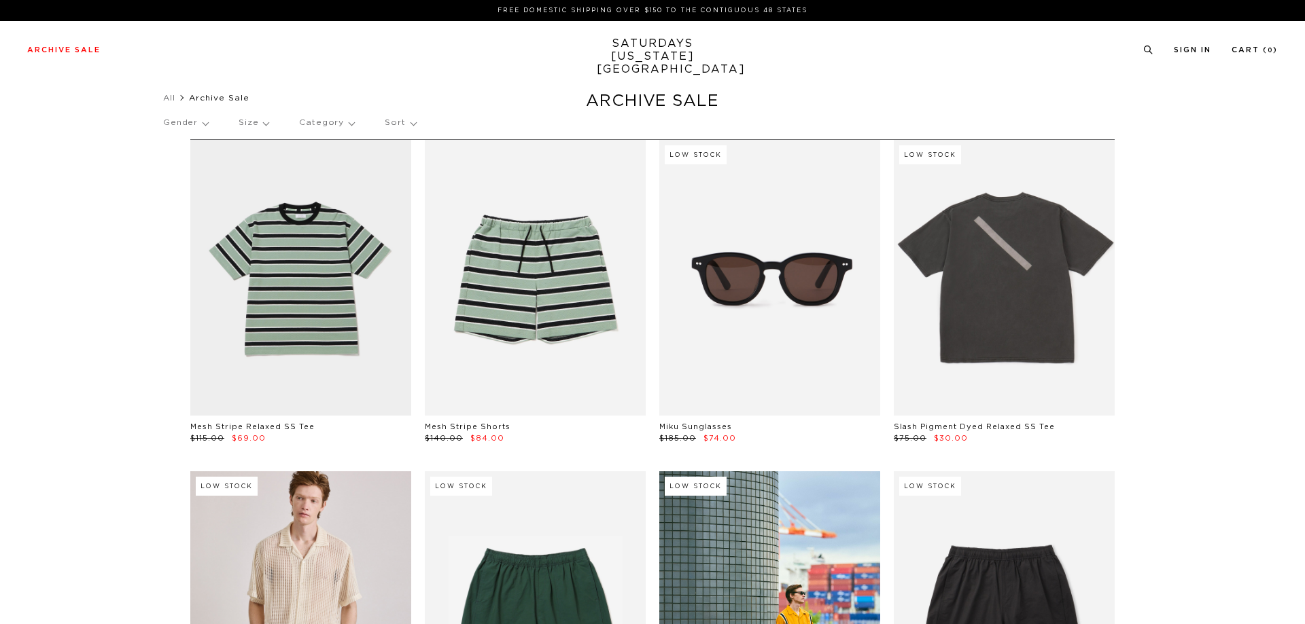 Image resolution: width=1305 pixels, height=624 pixels. What do you see at coordinates (169, 98) in the screenshot?
I see `a: All` at bounding box center [169, 98].